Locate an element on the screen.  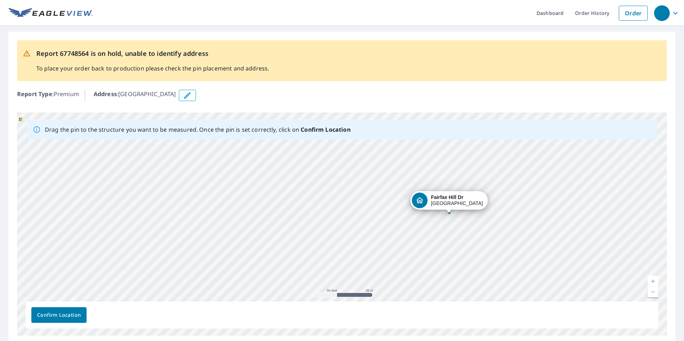
button: Confirm Location is located at coordinates (59, 315).